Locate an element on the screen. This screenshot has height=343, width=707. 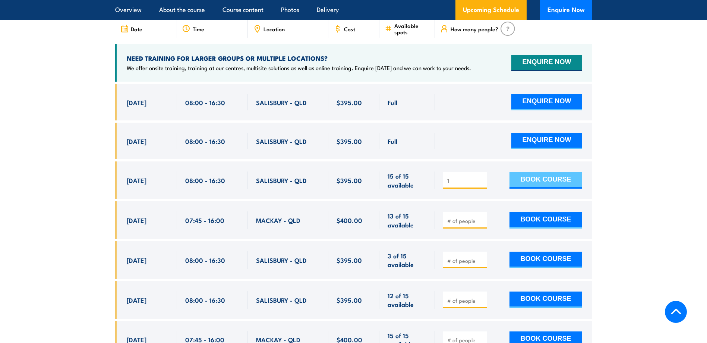
span: 13 of 15 available is located at coordinates (407, 220).